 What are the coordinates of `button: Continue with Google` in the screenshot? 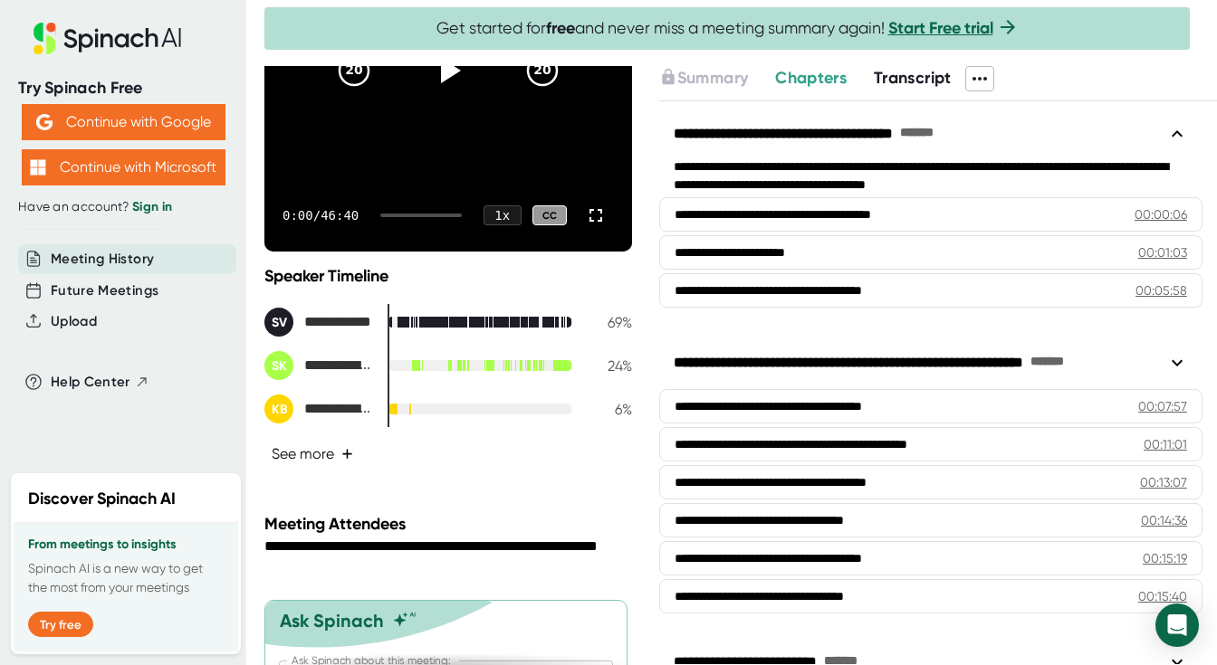 It's located at (123, 122).